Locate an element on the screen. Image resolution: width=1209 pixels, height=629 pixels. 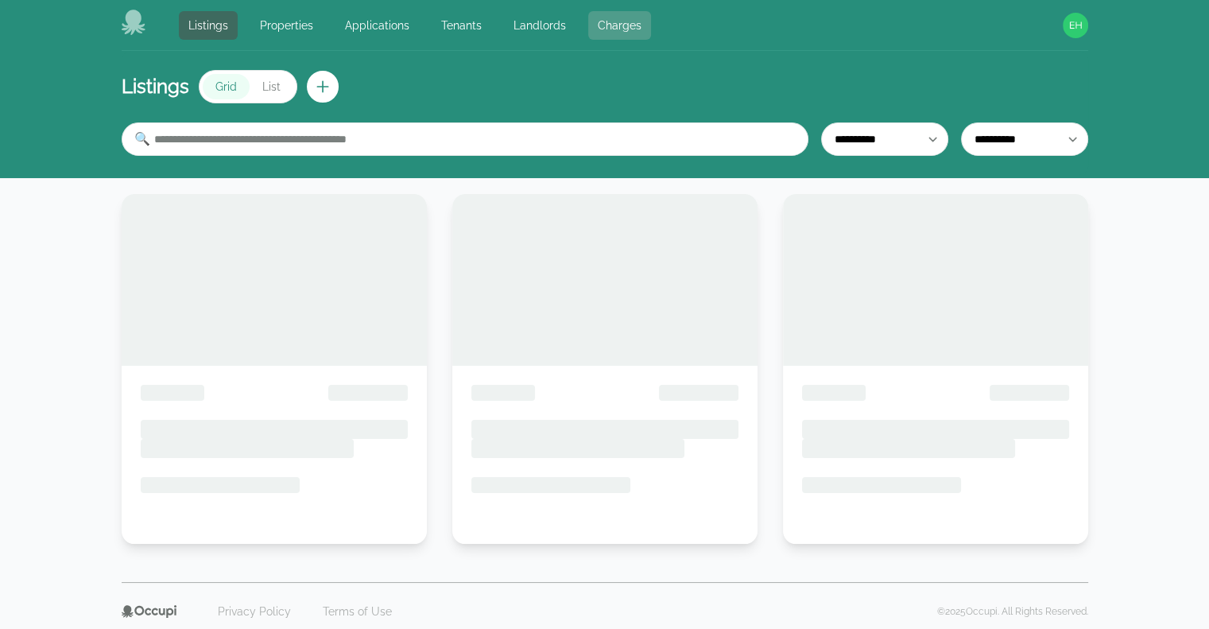
a: Terms of Use is located at coordinates (357, 611).